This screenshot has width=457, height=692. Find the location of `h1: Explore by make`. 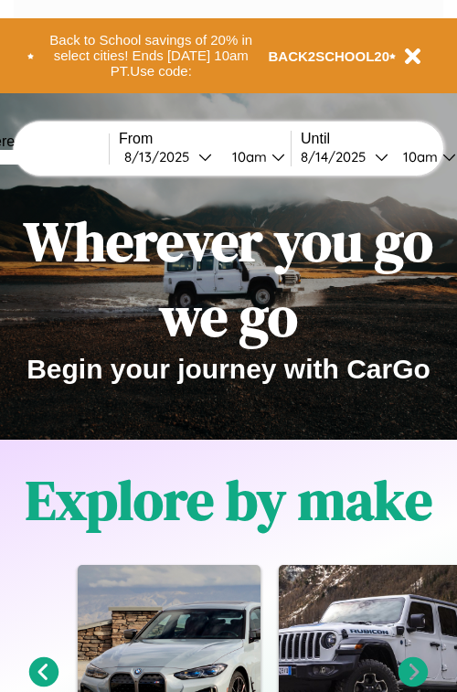

h1: Explore by make is located at coordinates (228, 500).